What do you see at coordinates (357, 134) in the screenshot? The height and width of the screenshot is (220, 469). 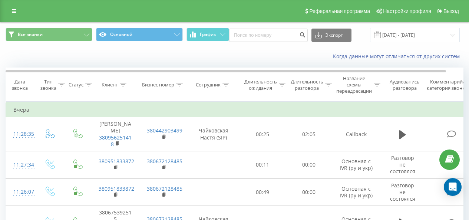 I see `td: Callback` at bounding box center [357, 134].